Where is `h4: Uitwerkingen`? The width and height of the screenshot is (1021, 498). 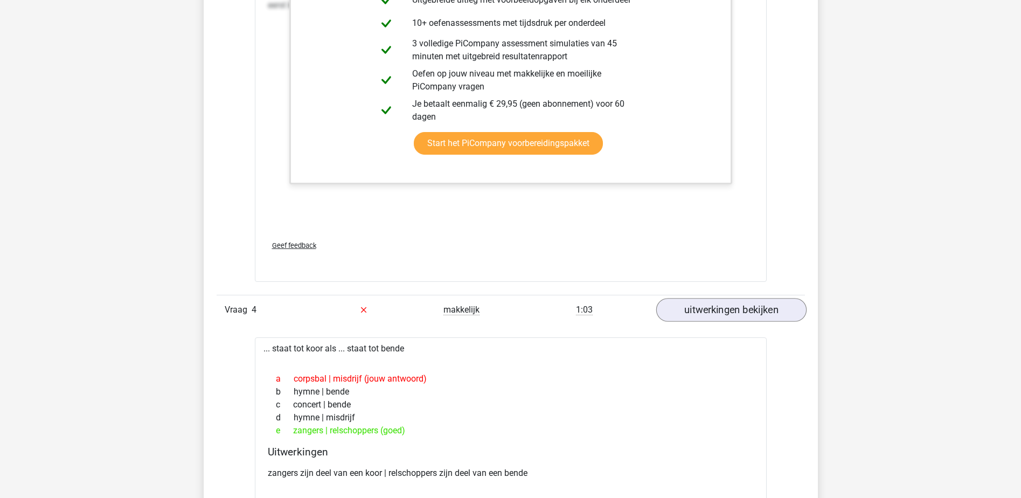 h4: Uitwerkingen is located at coordinates (511, 452).